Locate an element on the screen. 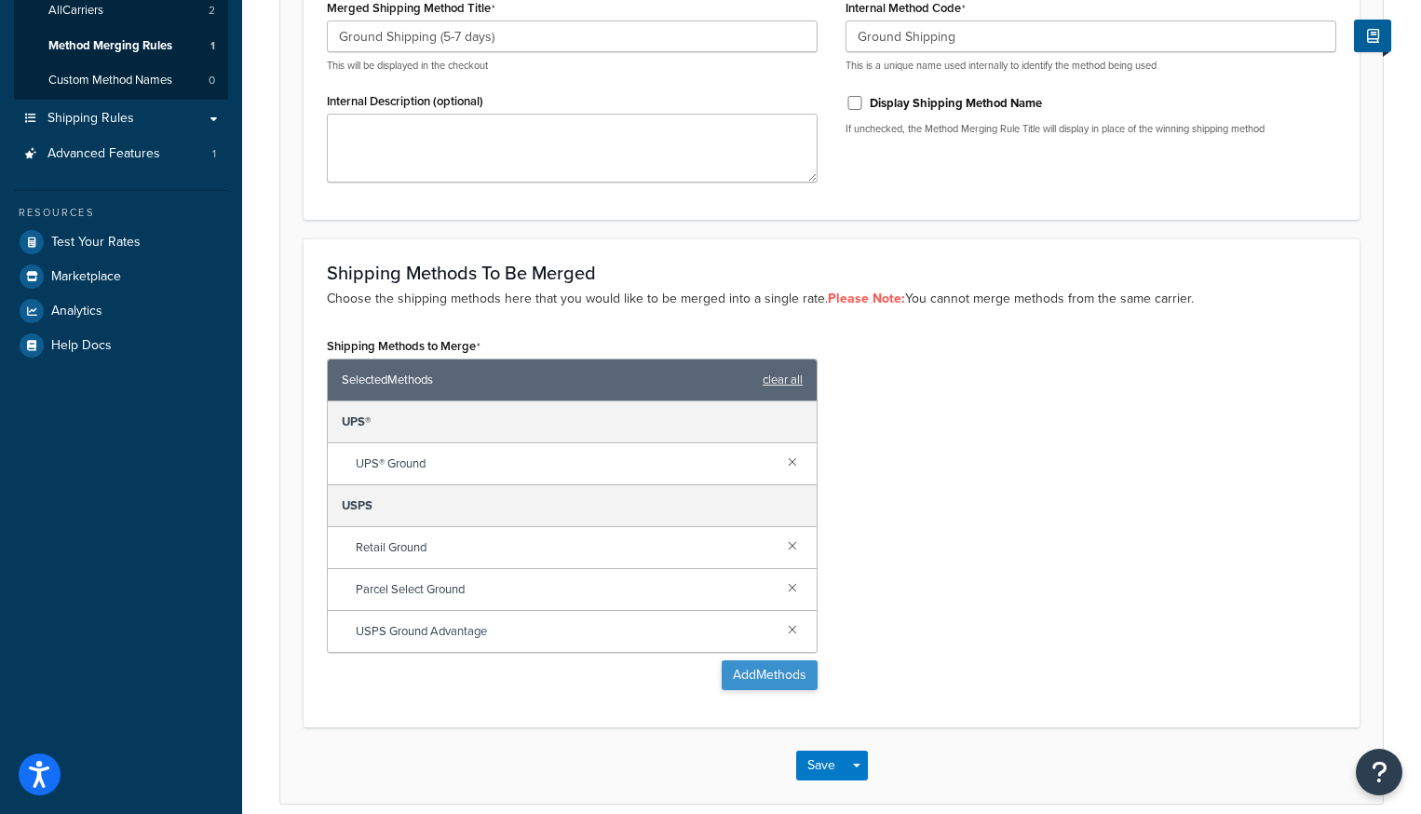 The height and width of the screenshot is (814, 1421). span: UPS® Ground is located at coordinates (564, 464).